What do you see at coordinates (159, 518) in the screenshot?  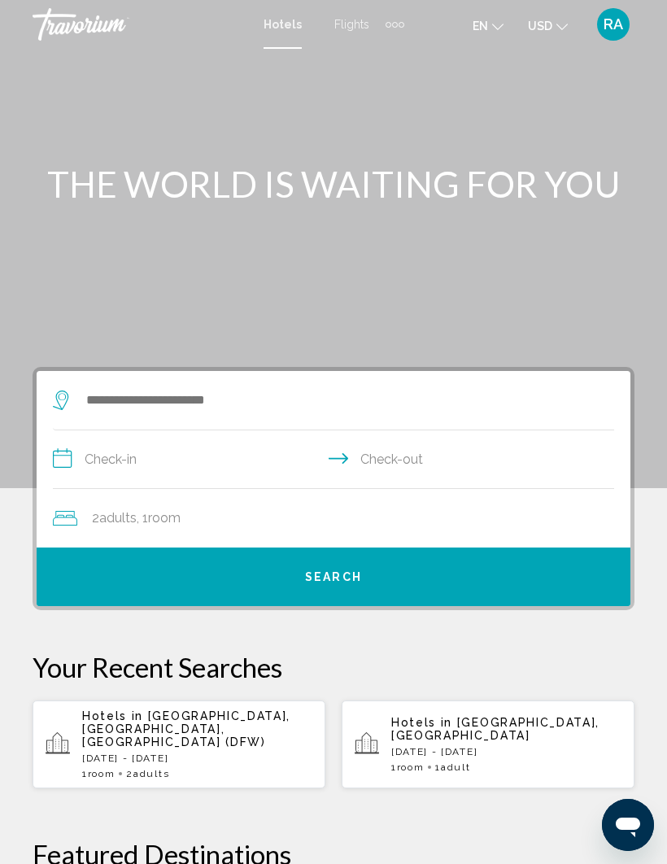 I see `span: , 1` at bounding box center [159, 518].